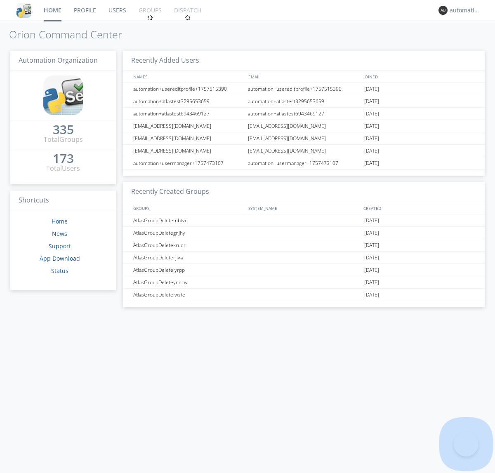  What do you see at coordinates (63, 158) in the screenshot?
I see `div: 173` at bounding box center [63, 158].